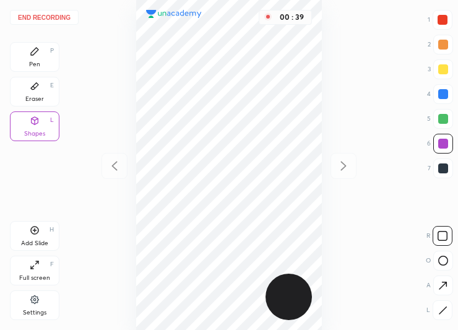 The height and width of the screenshot is (330, 458). What do you see at coordinates (291, 17) in the screenshot?
I see `div: 00 : 39` at bounding box center [291, 17].